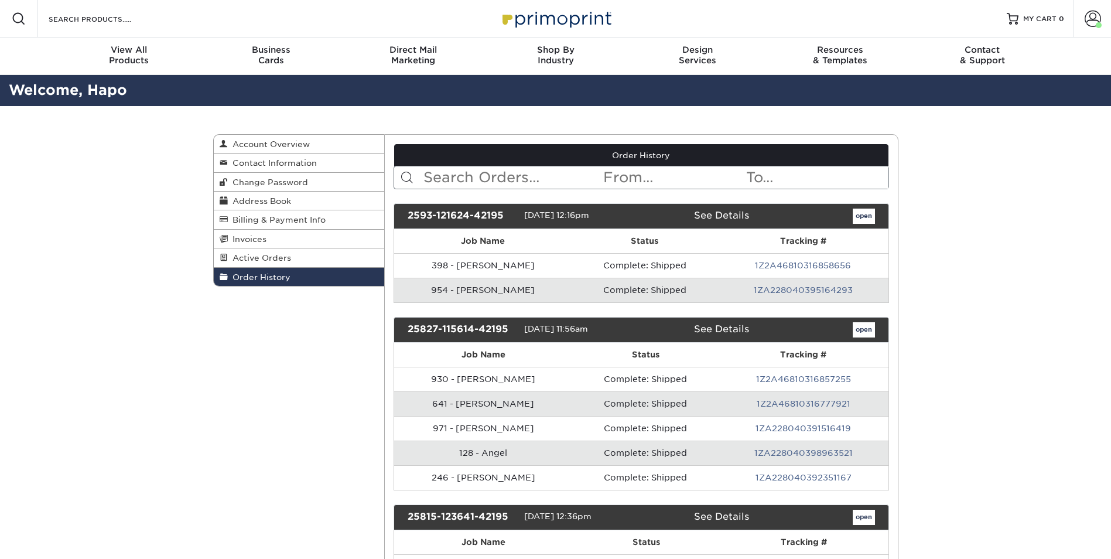 The width and height of the screenshot is (1111, 559). I want to click on input: SEARCH PRODUCTS....., so click(104, 19).